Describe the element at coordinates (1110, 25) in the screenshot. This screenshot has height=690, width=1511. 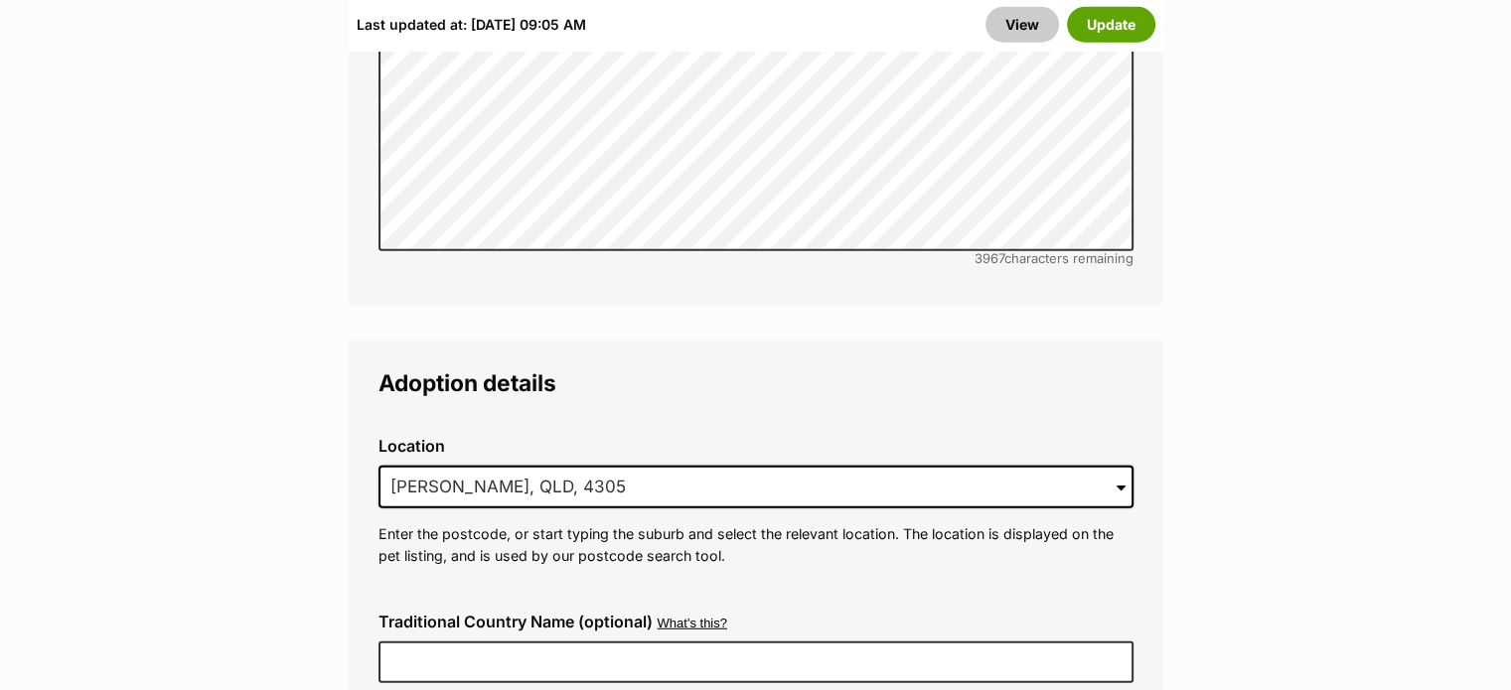
I see `button: Update` at that location.